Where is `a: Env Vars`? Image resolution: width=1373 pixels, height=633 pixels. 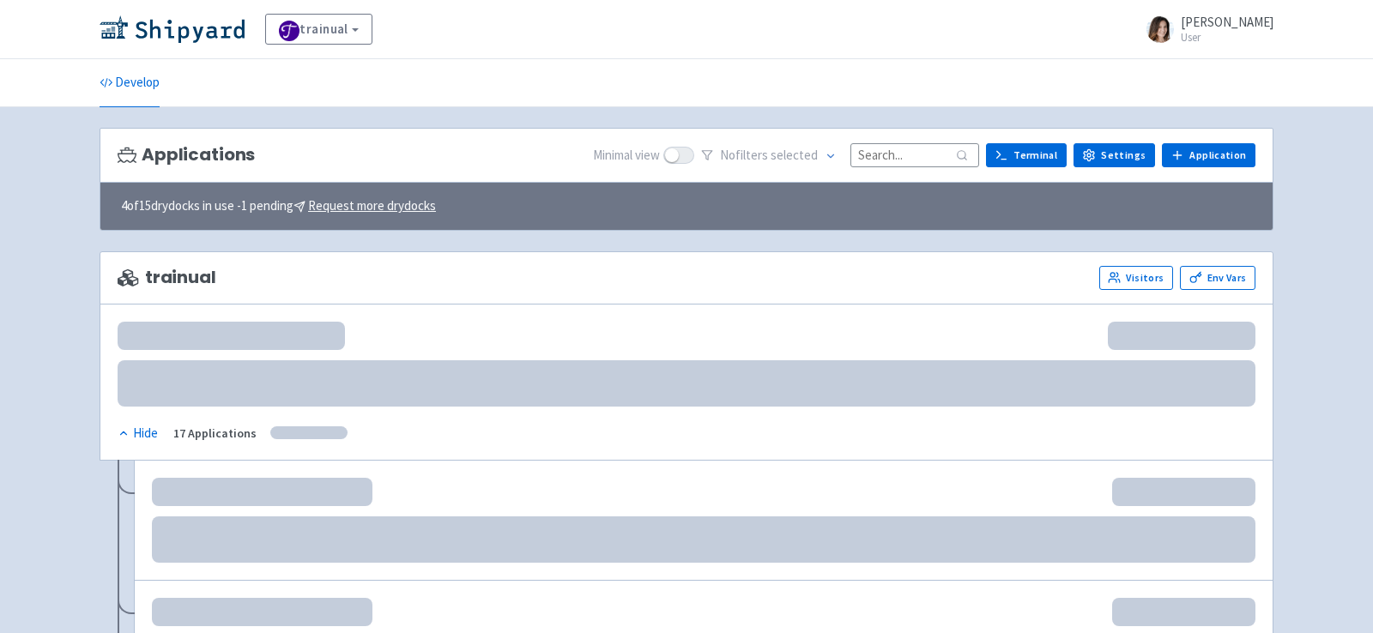 a: Env Vars is located at coordinates (1218, 278).